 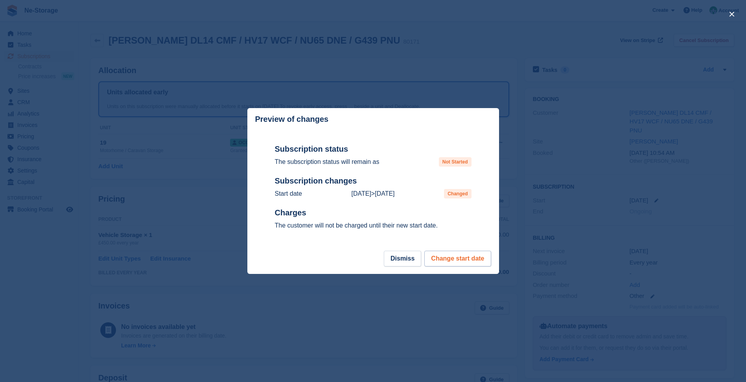 I want to click on p: Start date, so click(x=288, y=194).